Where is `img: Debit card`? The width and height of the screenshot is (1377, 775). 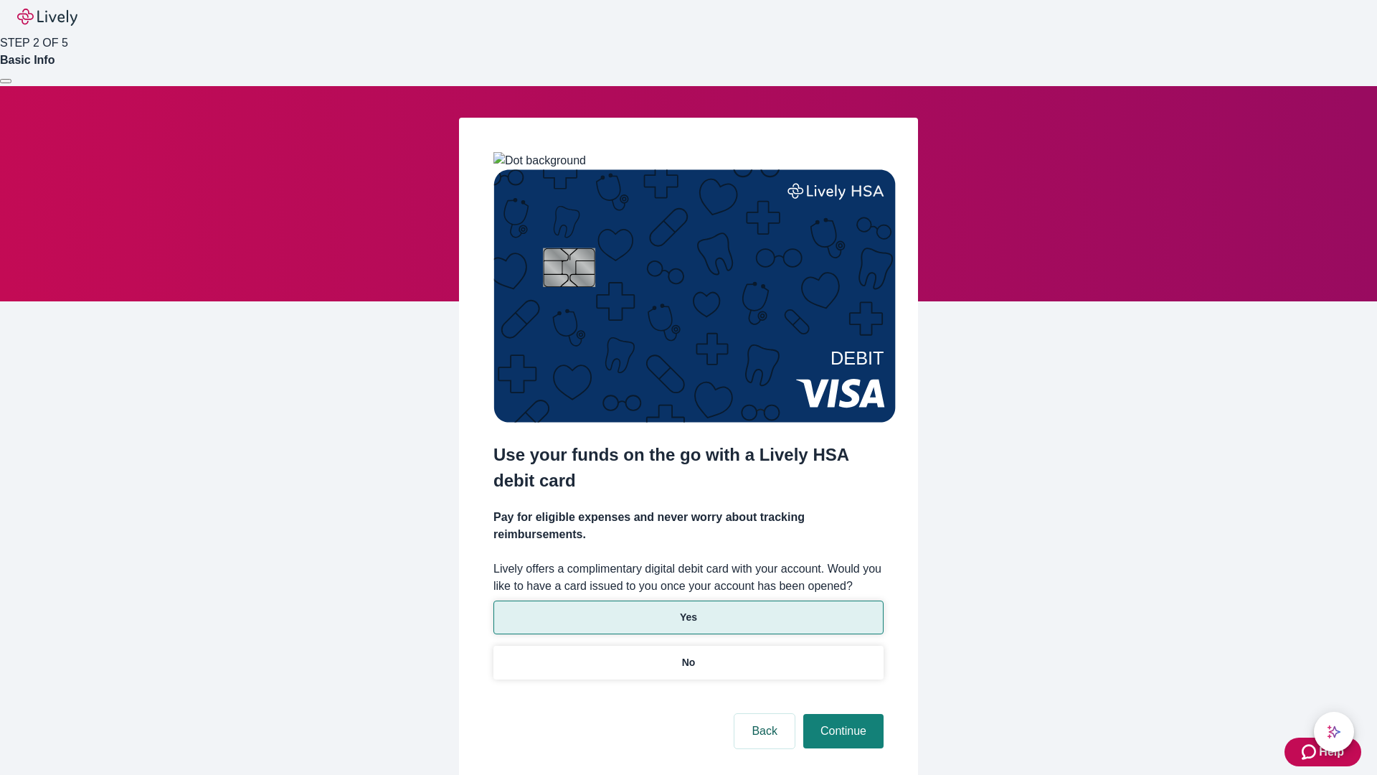 img: Debit card is located at coordinates (694, 296).